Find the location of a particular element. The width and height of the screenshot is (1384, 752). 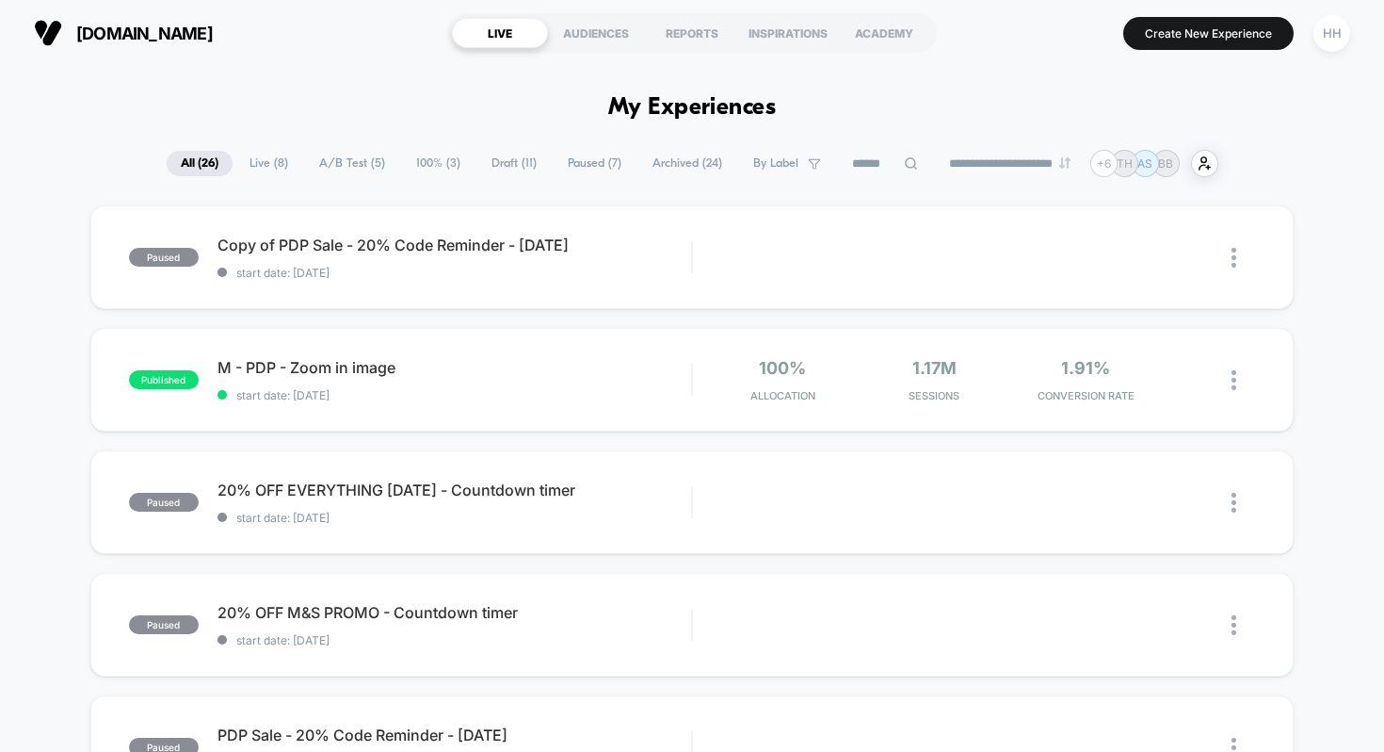

span: Paused ( 7 ) is located at coordinates (594, 163).